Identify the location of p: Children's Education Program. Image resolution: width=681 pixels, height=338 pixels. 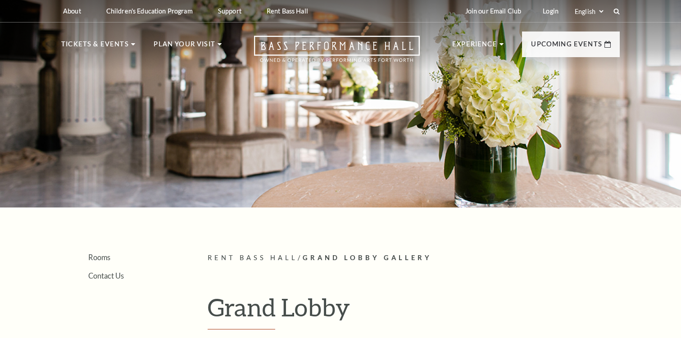
(149, 11).